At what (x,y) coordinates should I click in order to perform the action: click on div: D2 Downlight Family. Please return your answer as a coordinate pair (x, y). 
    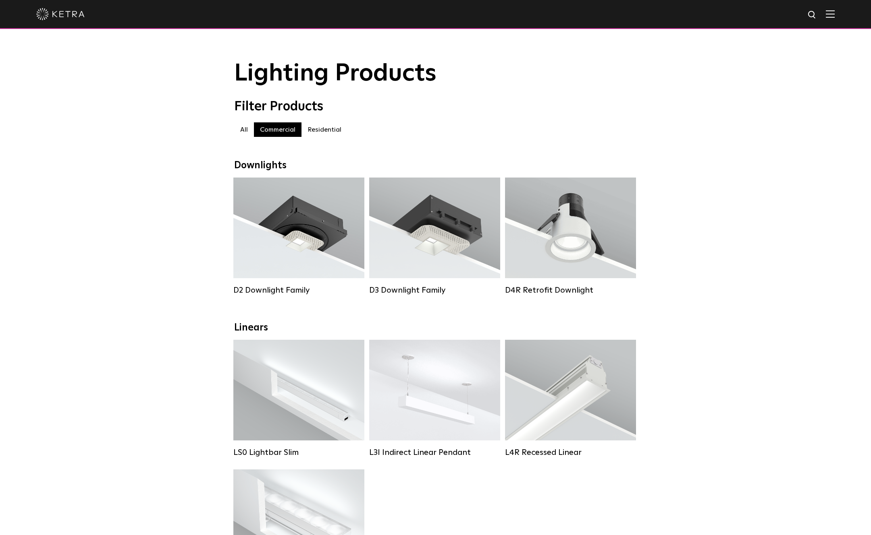
    Looking at the image, I should click on (299, 290).